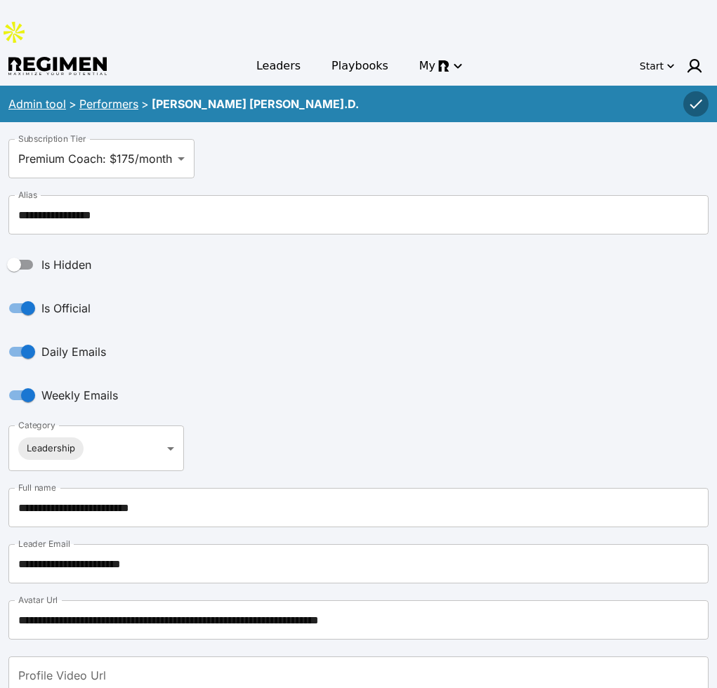  Describe the element at coordinates (427, 66) in the screenshot. I see `span: My` at that location.